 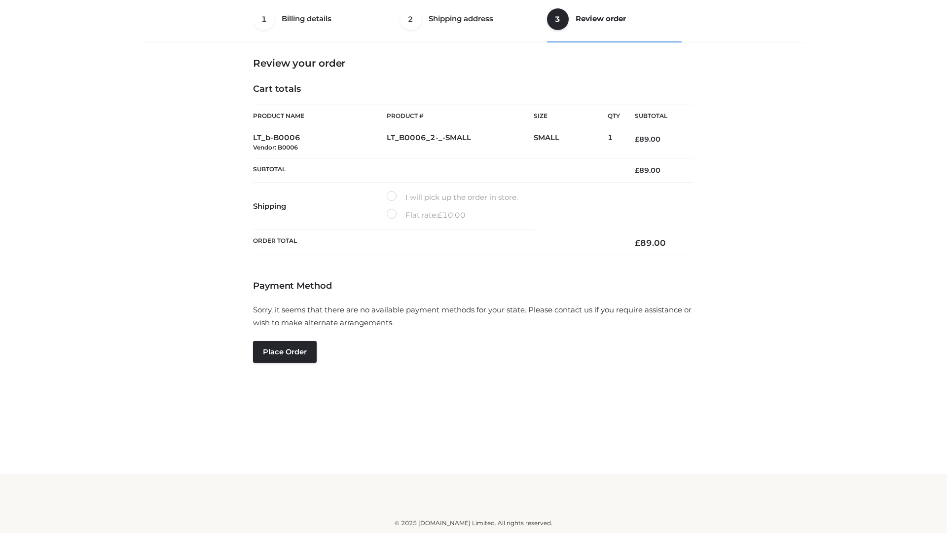 I want to click on td: LT_B0006_2-_-SMALL, so click(x=460, y=143).